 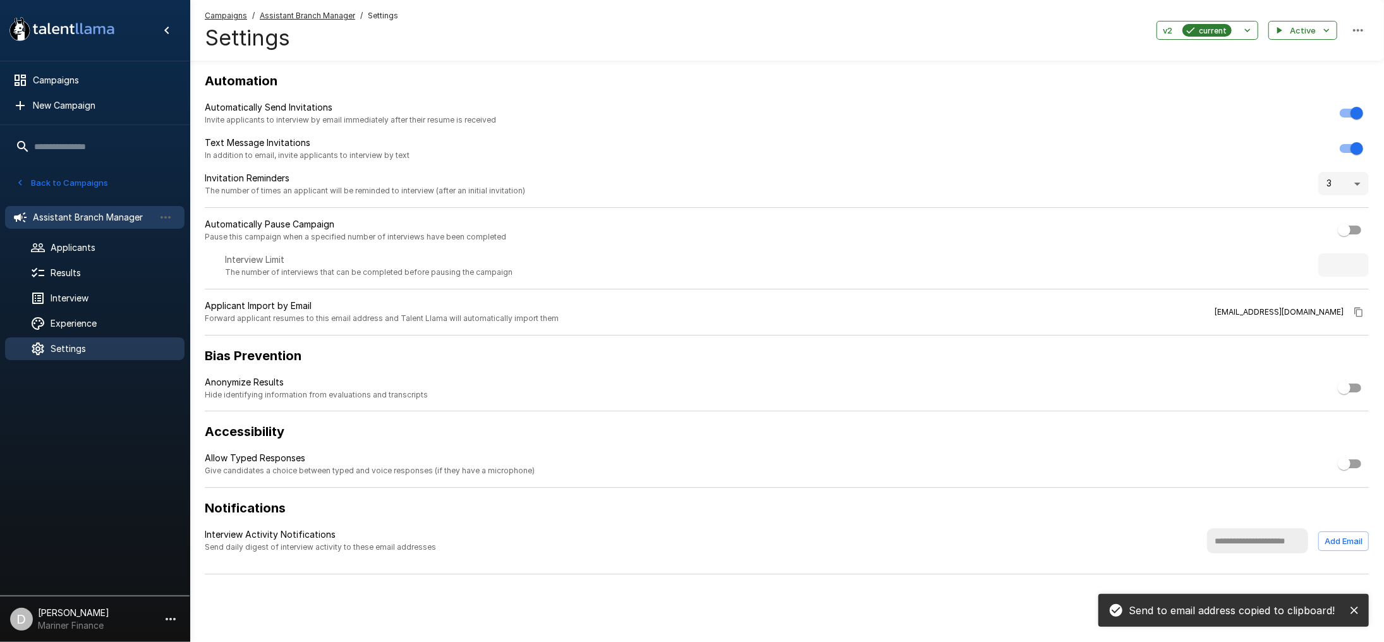 I want to click on p: Anonymize Results, so click(x=316, y=382).